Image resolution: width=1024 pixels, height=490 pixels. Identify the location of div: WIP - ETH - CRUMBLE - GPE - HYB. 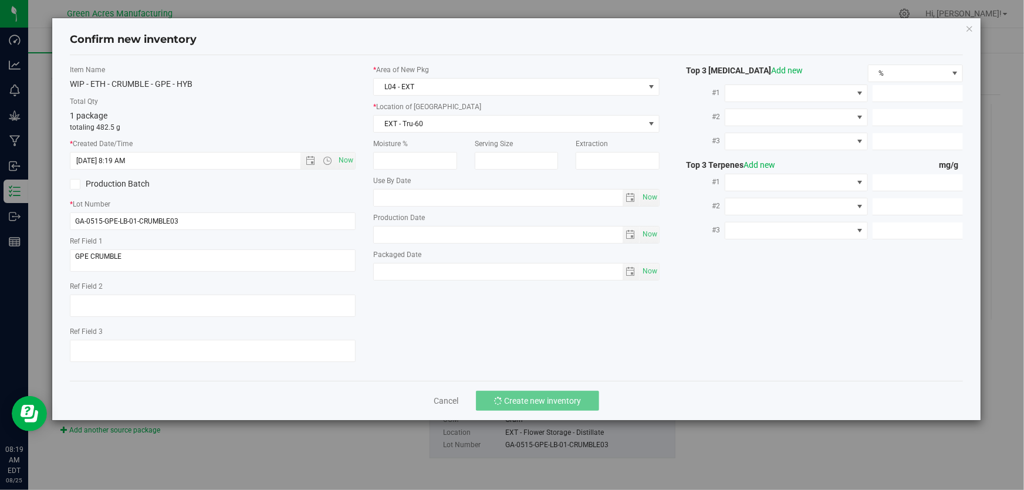
(212, 84).